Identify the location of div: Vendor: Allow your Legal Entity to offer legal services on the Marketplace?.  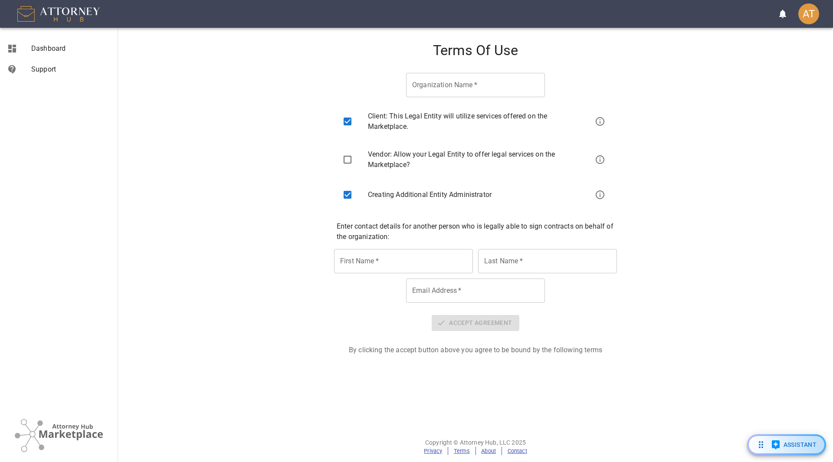
(468, 160).